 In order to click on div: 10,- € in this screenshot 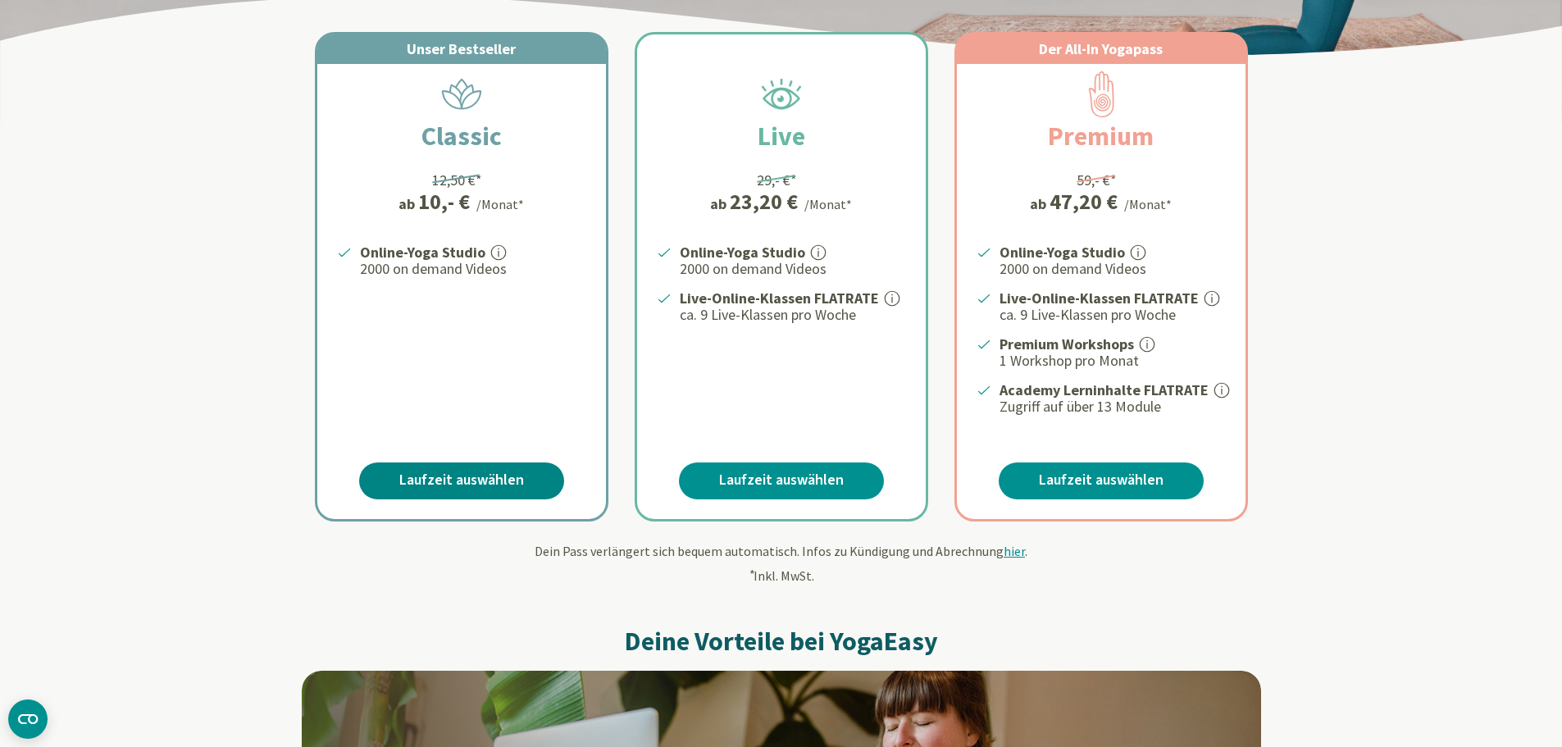, I will do `click(444, 202)`.